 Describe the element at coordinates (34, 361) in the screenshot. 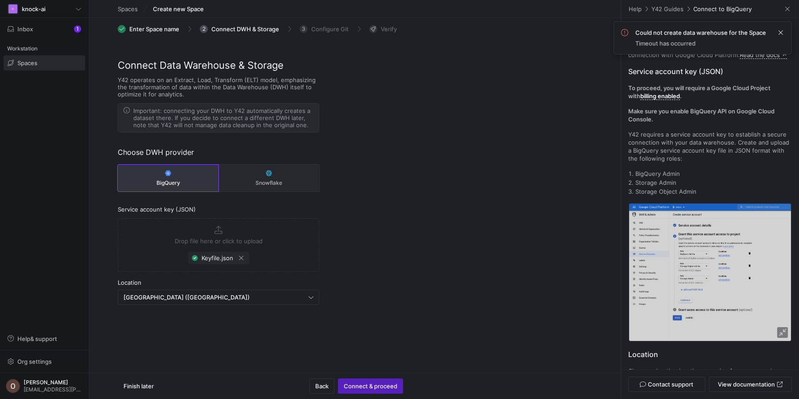

I see `span: Org settings` at that location.